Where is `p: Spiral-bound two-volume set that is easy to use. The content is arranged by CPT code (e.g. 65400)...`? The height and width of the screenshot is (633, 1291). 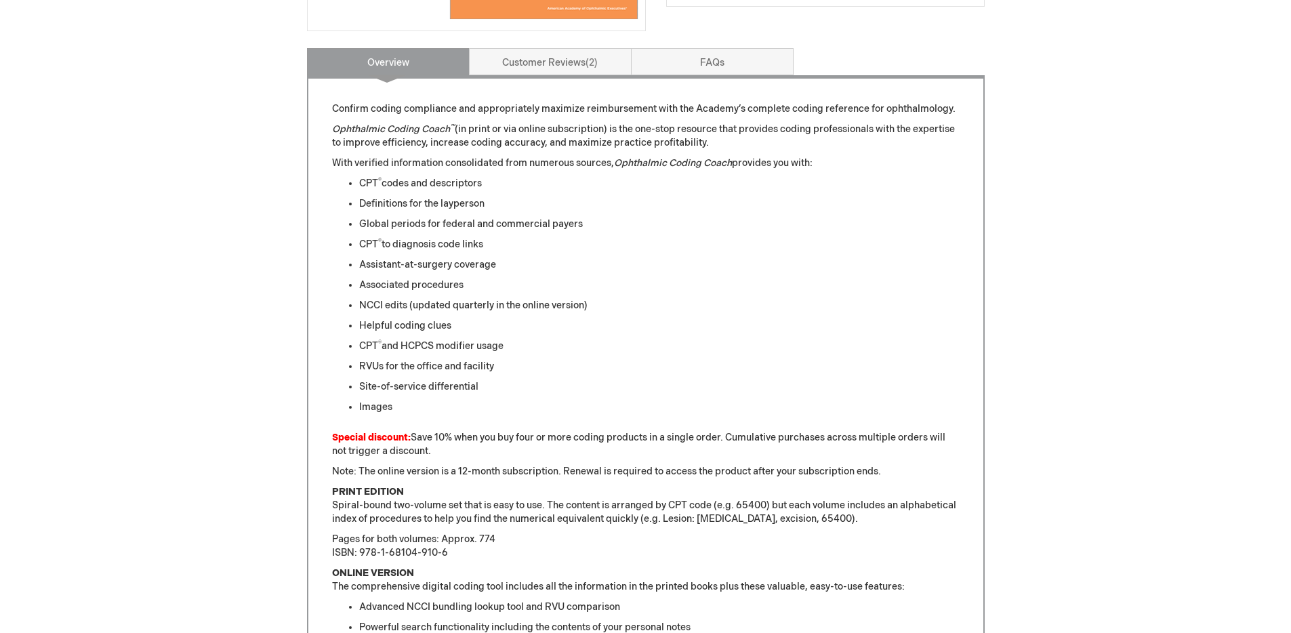
p: Spiral-bound two-volume set that is easy to use. The content is arranged by CPT code (e.g. 65400)... is located at coordinates (646, 505).